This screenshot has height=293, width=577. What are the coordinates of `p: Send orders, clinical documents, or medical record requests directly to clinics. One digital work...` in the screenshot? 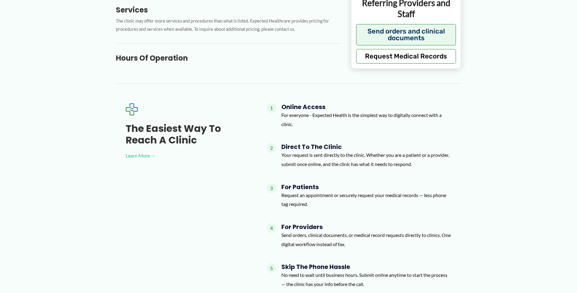 It's located at (367, 239).